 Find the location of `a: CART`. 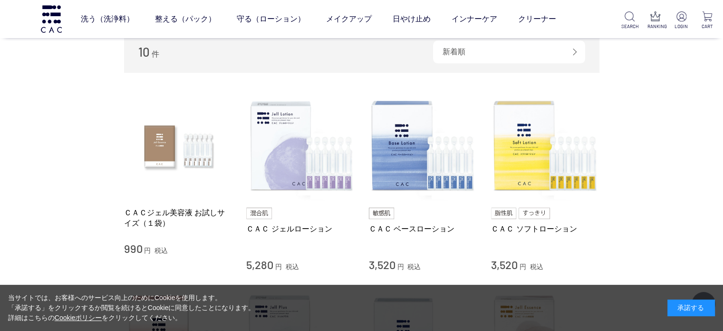

a: CART is located at coordinates (707, 20).